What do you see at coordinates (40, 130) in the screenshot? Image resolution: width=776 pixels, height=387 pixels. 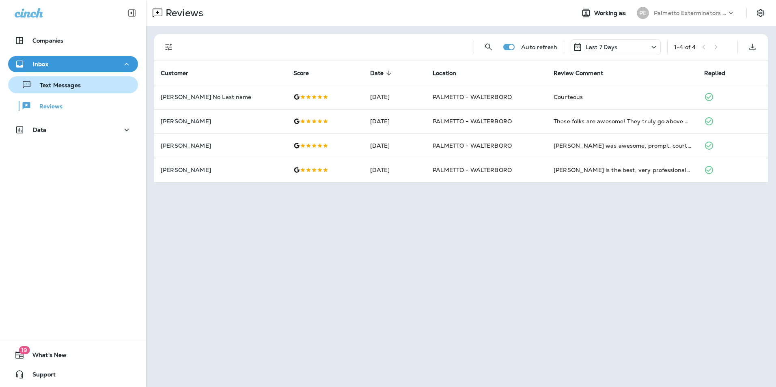 I see `p: Data` at bounding box center [40, 130].